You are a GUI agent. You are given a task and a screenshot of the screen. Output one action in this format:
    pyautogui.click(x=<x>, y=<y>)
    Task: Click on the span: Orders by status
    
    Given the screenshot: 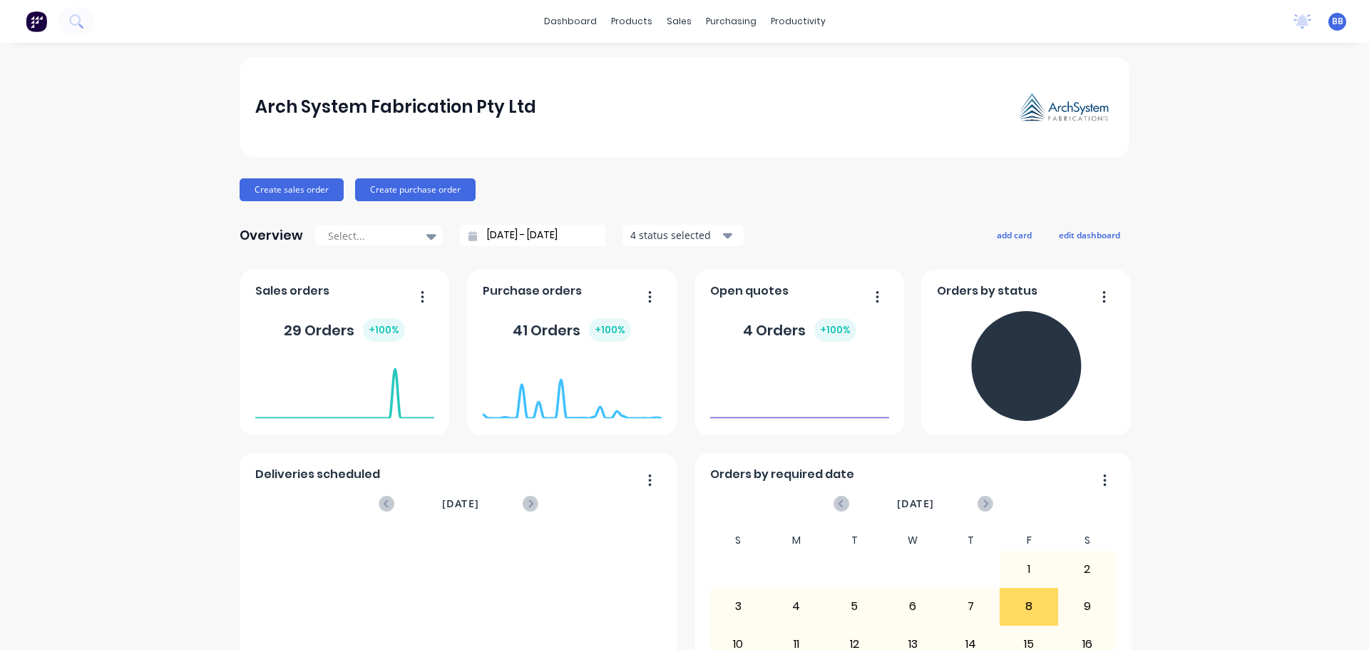 What is the action you would take?
    pyautogui.click(x=987, y=291)
    